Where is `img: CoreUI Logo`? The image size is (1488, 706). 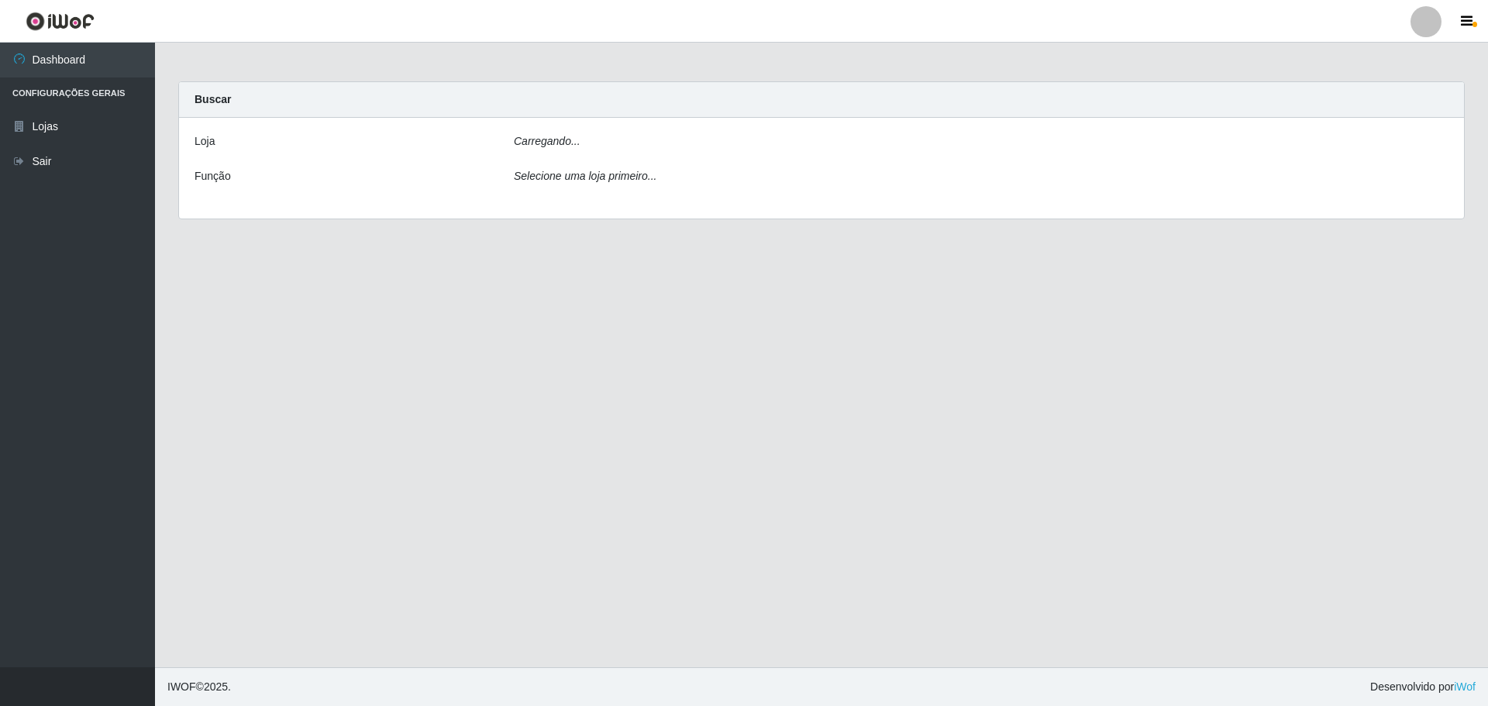 img: CoreUI Logo is located at coordinates (60, 21).